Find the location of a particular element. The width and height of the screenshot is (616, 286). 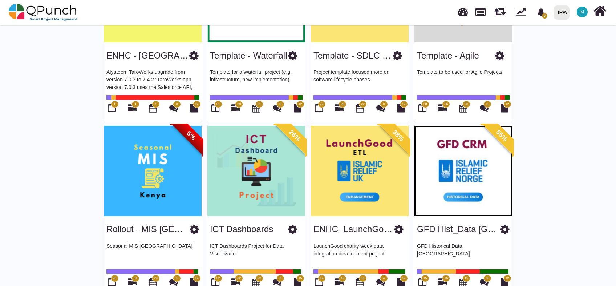

span: 4 is located at coordinates (384, 278).